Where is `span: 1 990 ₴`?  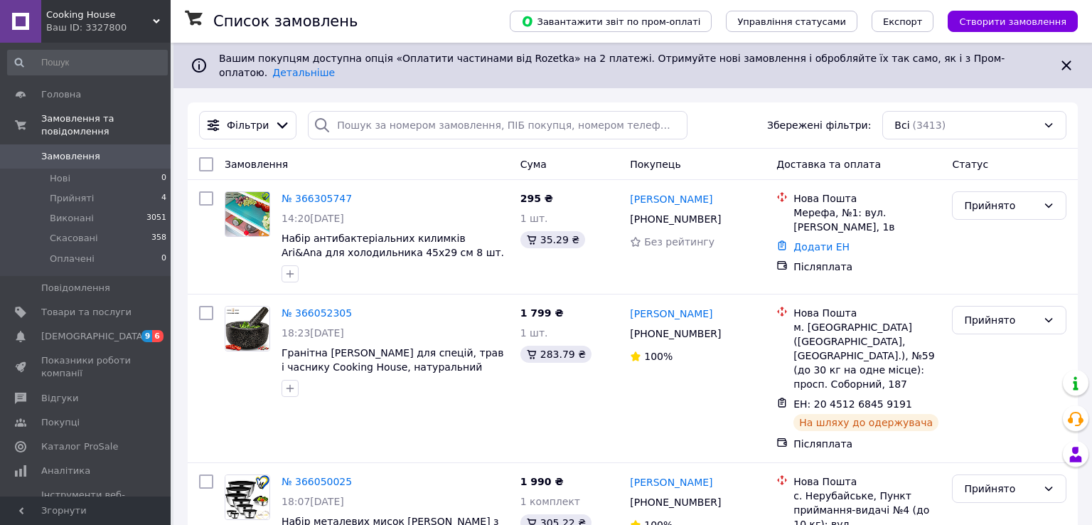 span: 1 990 ₴ is located at coordinates (542, 481).